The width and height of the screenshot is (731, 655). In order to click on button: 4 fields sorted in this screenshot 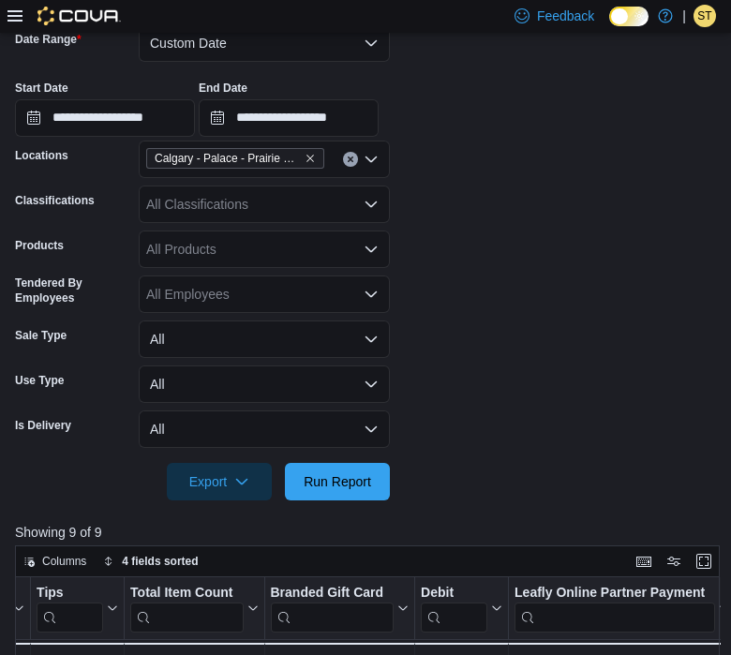, I will do `click(150, 561)`.